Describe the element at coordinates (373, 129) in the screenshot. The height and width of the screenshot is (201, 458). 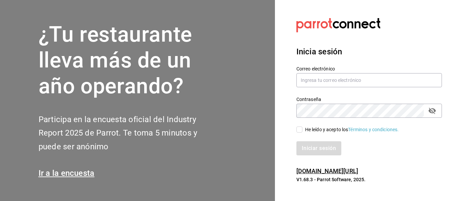
I see `a: Términos y condiciones.` at that location.